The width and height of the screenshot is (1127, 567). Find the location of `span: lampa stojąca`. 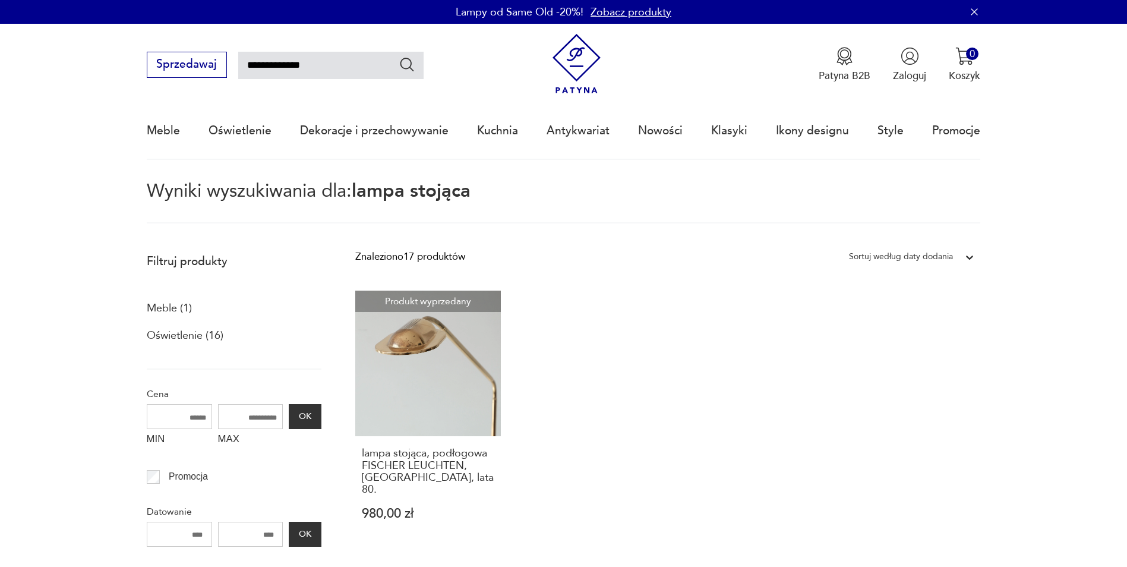

span: lampa stojąca is located at coordinates (411, 191).